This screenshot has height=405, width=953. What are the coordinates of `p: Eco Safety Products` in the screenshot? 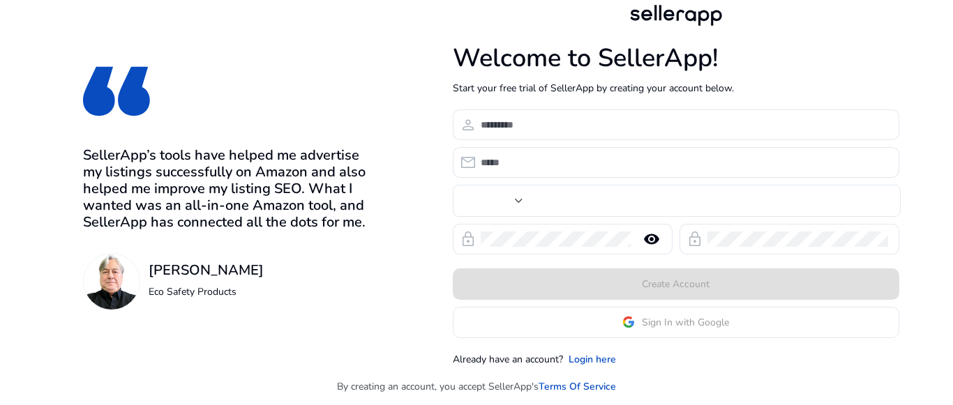 It's located at (206, 292).